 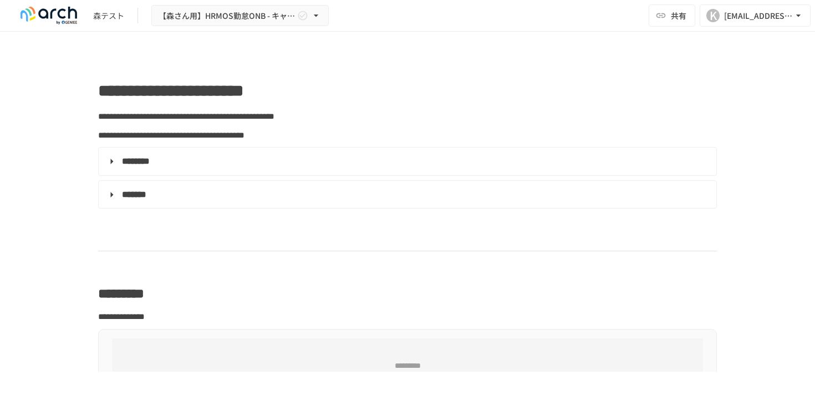 I want to click on span: 【森さん用】HRMOS勤怠ONB - キャッチアップ, so click(x=227, y=16).